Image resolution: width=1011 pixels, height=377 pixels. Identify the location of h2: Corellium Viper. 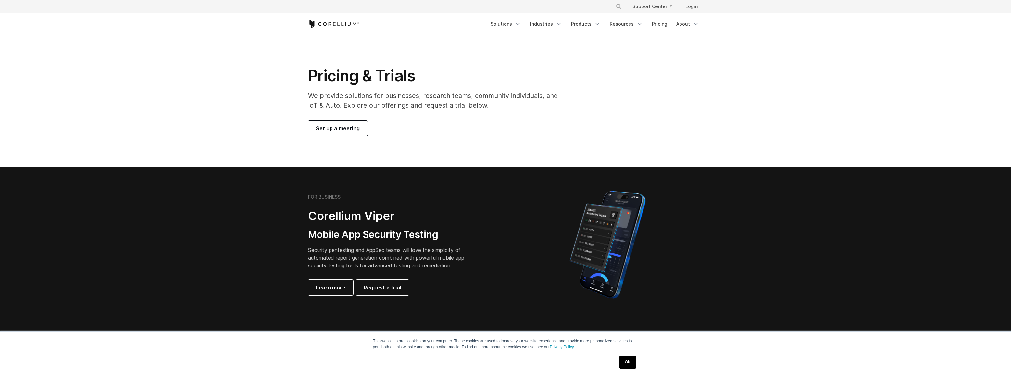
(391, 216).